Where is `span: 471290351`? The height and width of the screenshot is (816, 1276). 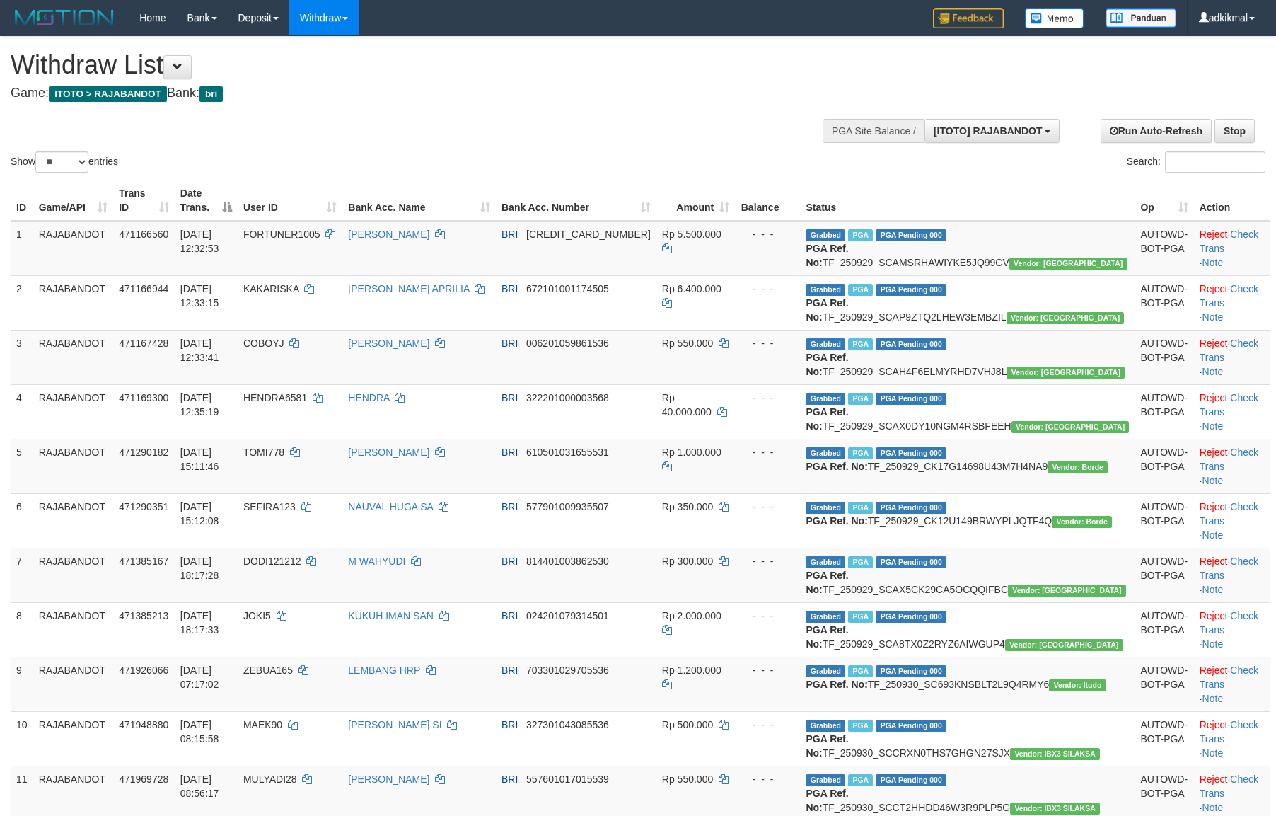
span: 471290351 is located at coordinates (144, 507).